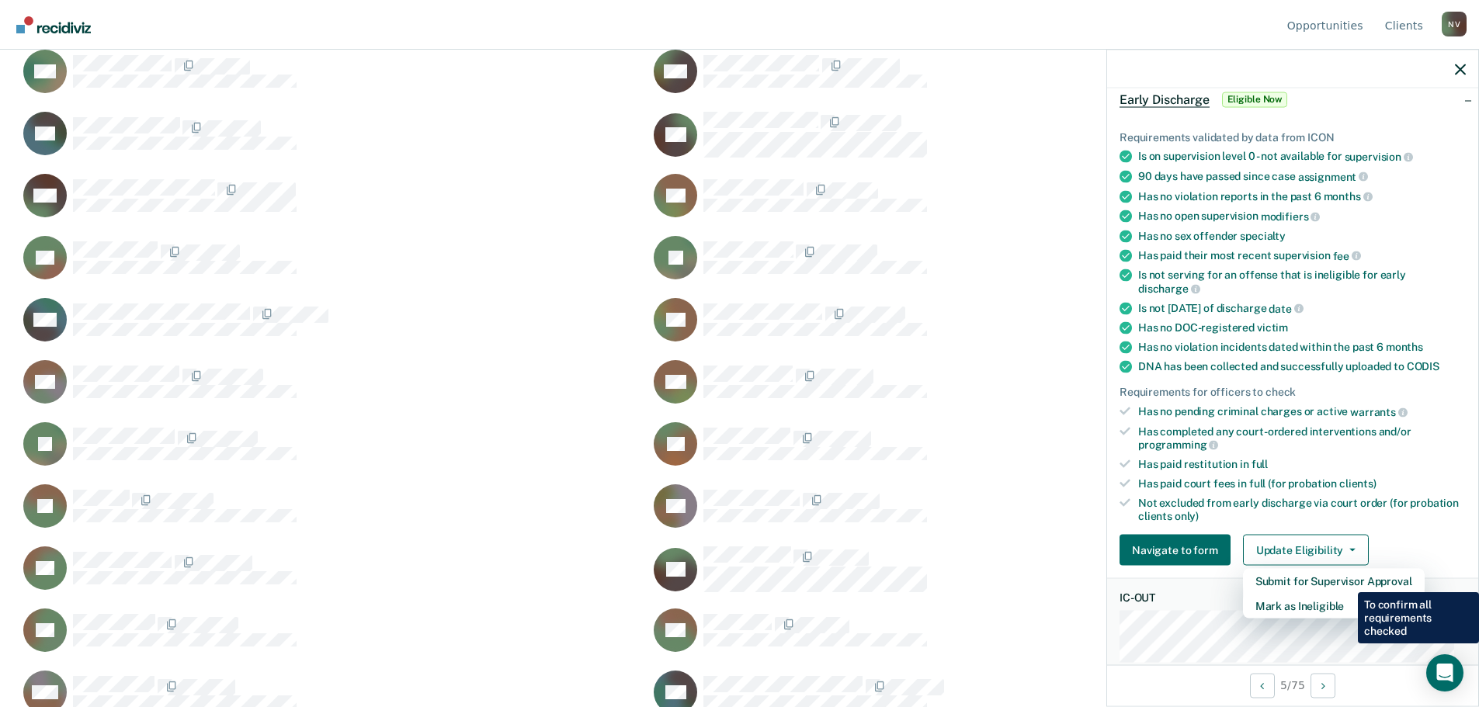 The height and width of the screenshot is (707, 1479). Describe the element at coordinates (1347, 255) in the screenshot. I see `span: fee` at that location.